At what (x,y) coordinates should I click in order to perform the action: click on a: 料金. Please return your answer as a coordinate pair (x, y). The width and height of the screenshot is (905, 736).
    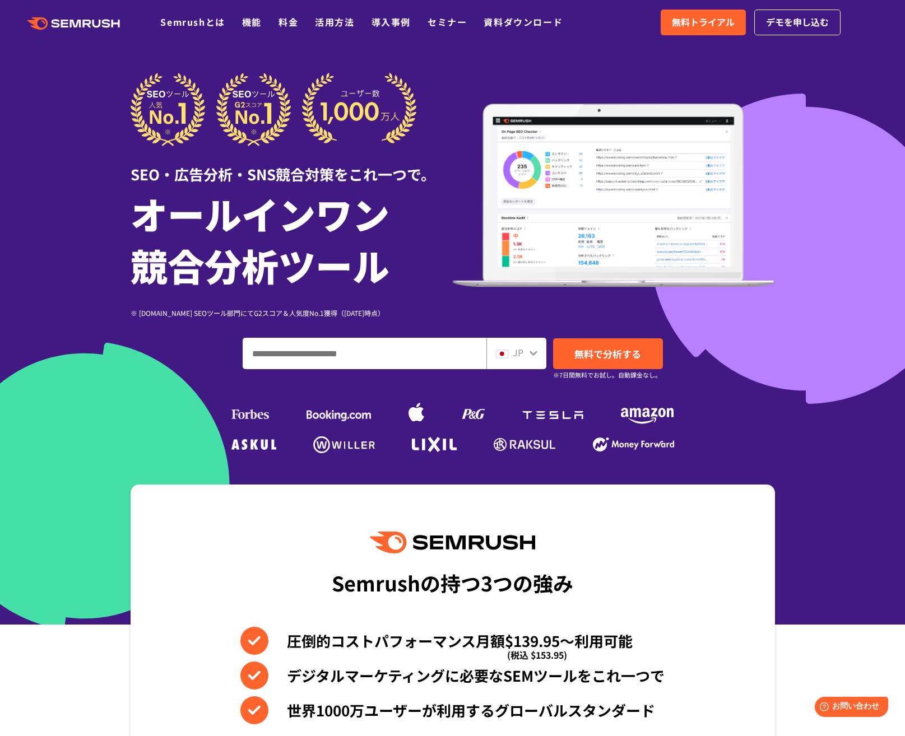
    Looking at the image, I should click on (288, 22).